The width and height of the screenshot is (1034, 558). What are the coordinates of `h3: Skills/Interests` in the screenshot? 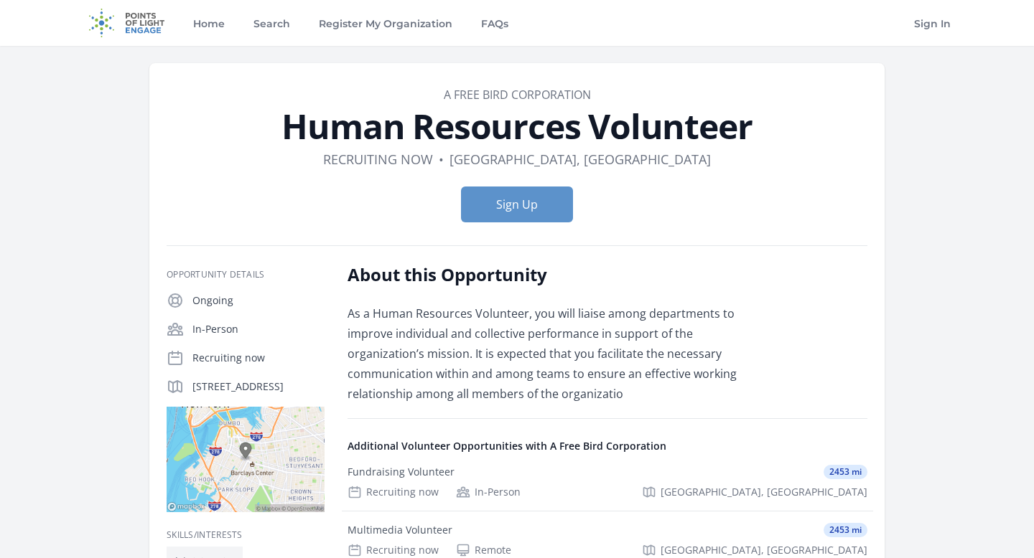 It's located at (245, 535).